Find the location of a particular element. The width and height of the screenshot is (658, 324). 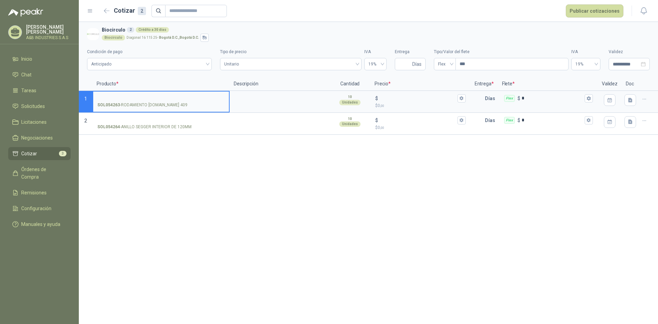

h2: Cotizar is located at coordinates (130, 11).